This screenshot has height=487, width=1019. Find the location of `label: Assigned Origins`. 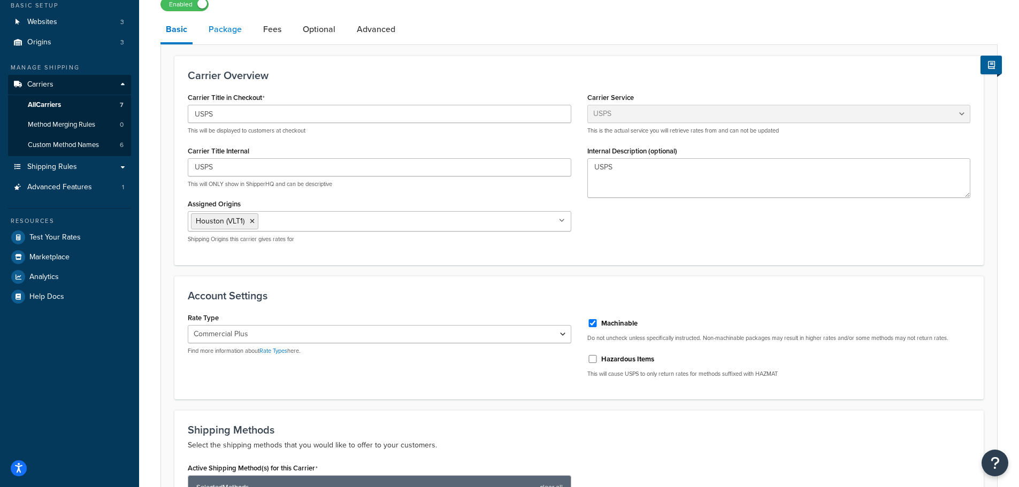

label: Assigned Origins is located at coordinates (214, 204).